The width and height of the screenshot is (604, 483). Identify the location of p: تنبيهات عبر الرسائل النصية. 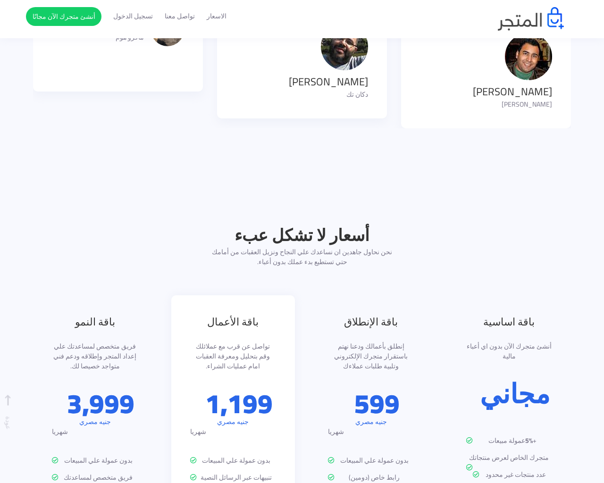
(233, 478).